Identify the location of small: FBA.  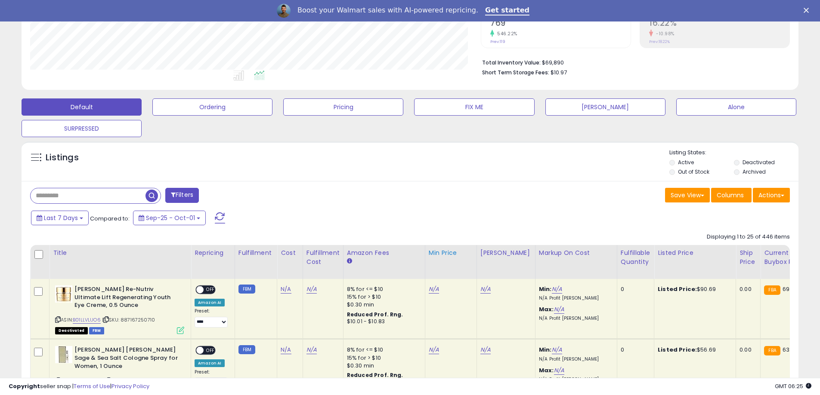
(772, 290).